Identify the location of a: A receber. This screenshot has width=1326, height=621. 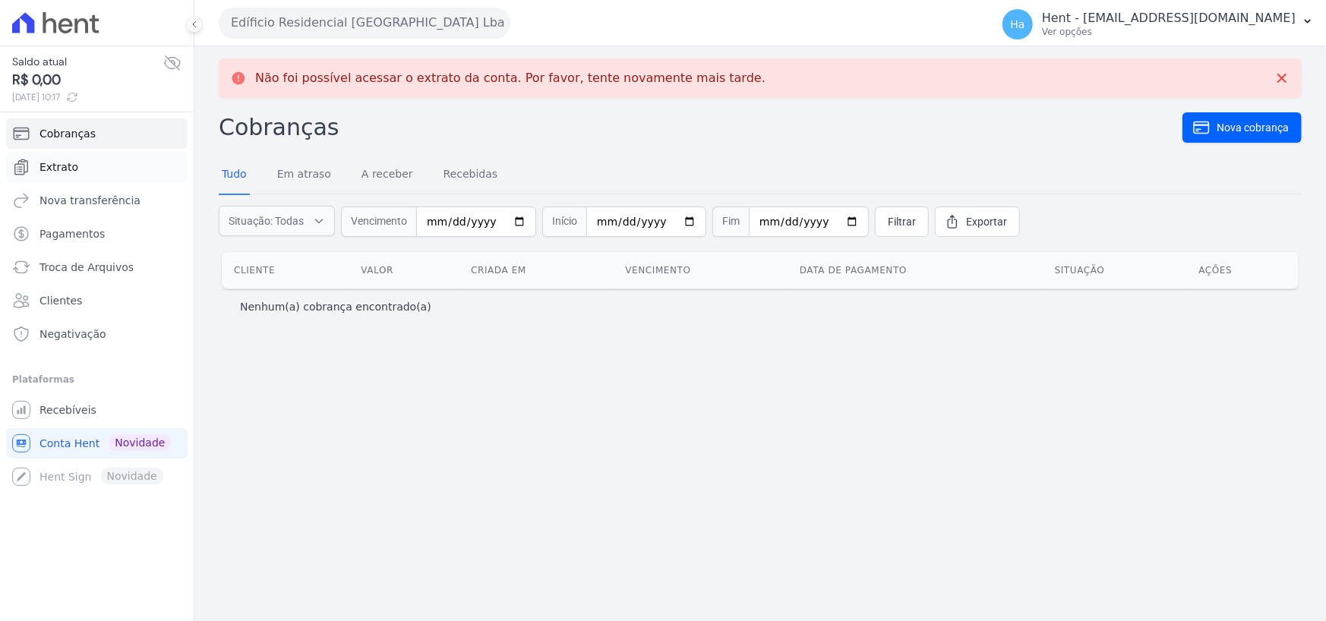
(387, 175).